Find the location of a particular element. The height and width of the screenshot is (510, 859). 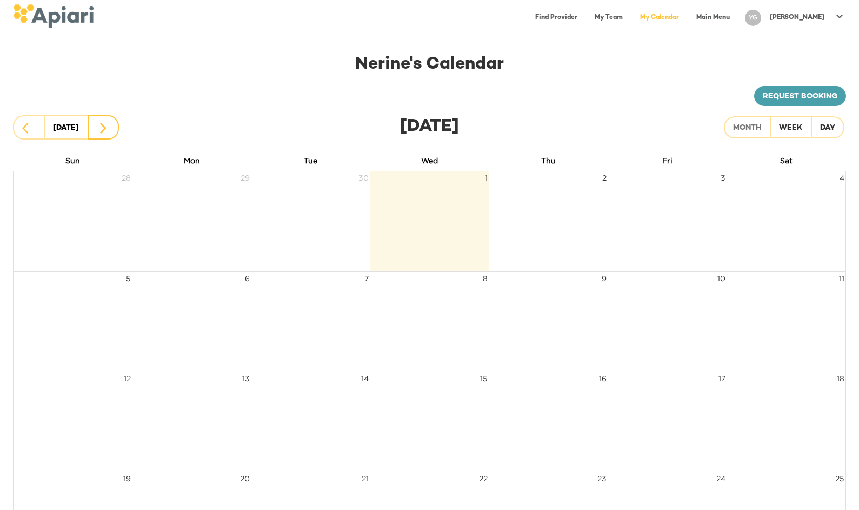

a: My Calendar is located at coordinates (660, 17).